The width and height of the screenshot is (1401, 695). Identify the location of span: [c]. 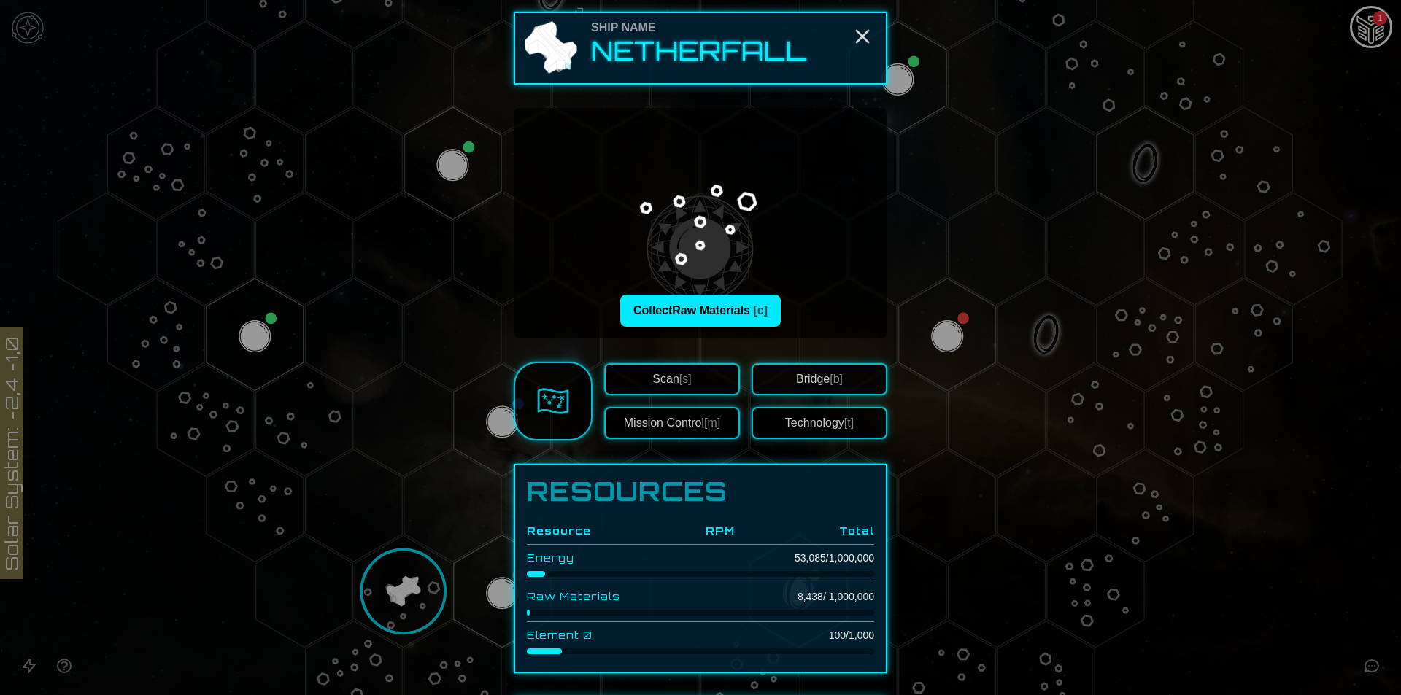
(760, 310).